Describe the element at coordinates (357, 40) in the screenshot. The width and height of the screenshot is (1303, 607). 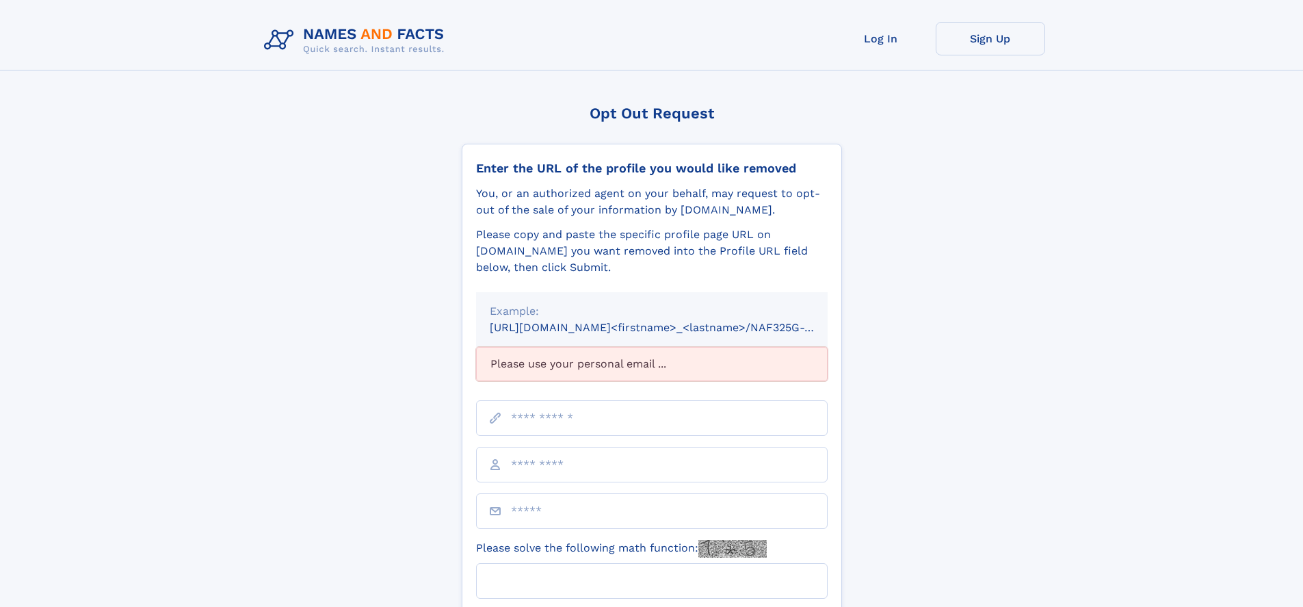
I see `img: Logo Names and Facts` at that location.